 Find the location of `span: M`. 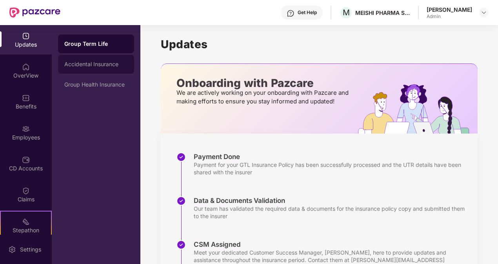

span: M is located at coordinates (346, 13).